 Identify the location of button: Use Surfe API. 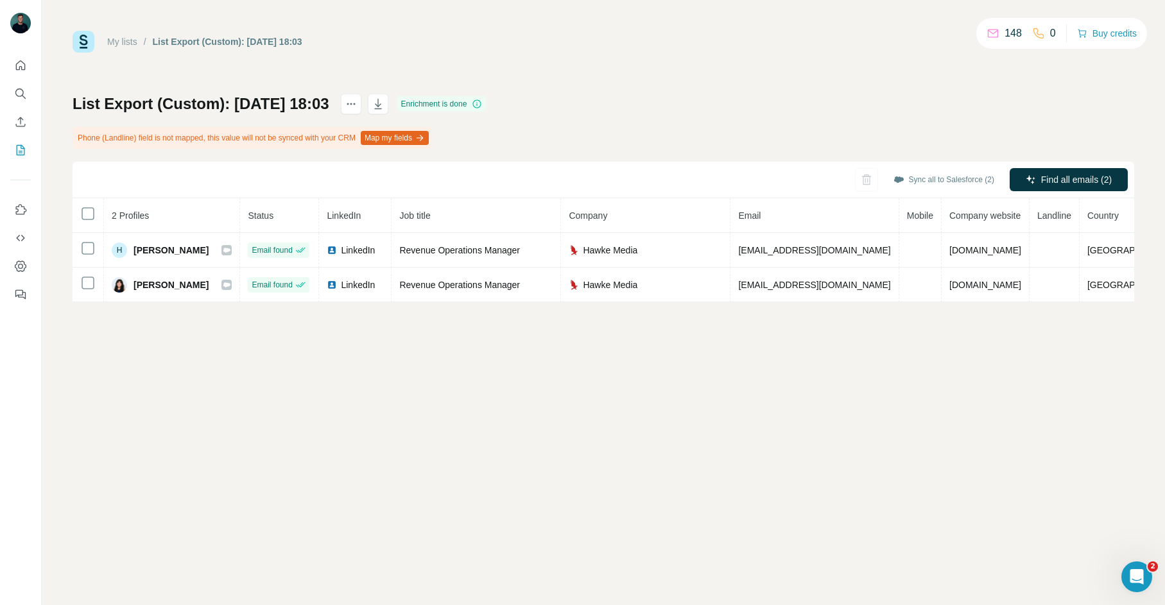
(21, 238).